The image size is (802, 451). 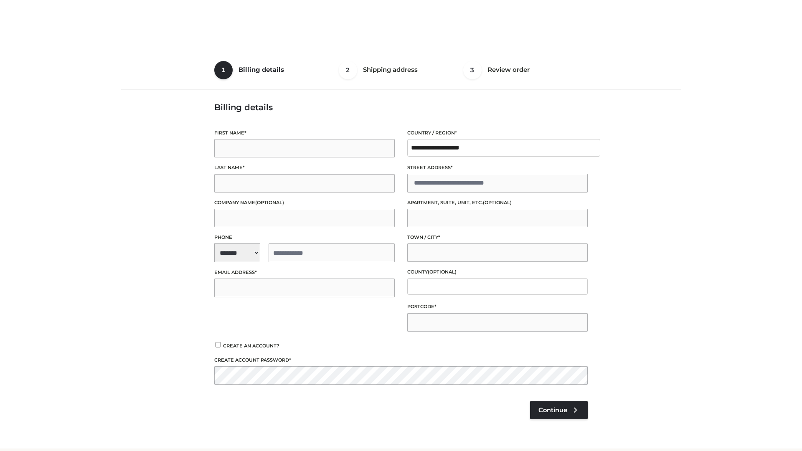 I want to click on span: Continue, so click(x=553, y=410).